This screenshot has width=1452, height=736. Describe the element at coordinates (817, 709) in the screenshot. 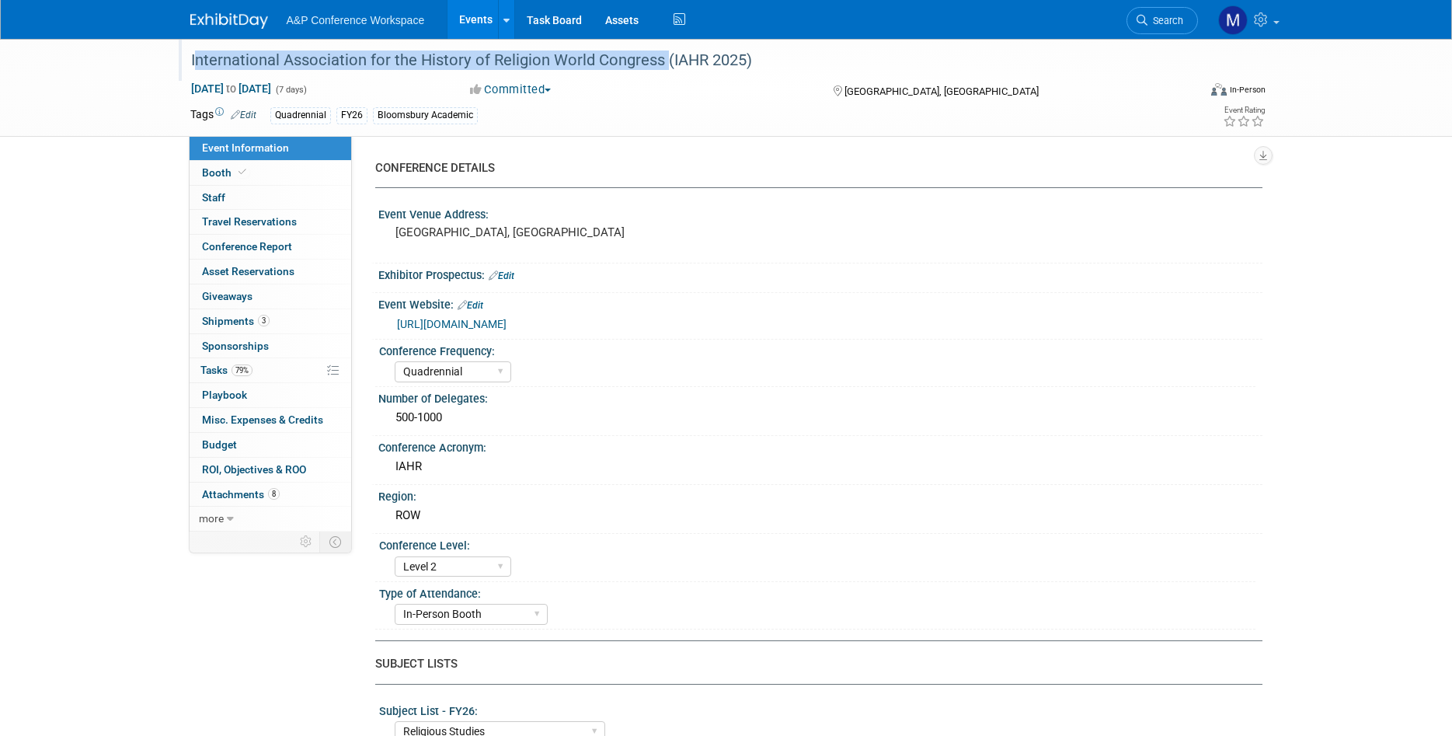

I see `div: Subject List - FY26:` at that location.